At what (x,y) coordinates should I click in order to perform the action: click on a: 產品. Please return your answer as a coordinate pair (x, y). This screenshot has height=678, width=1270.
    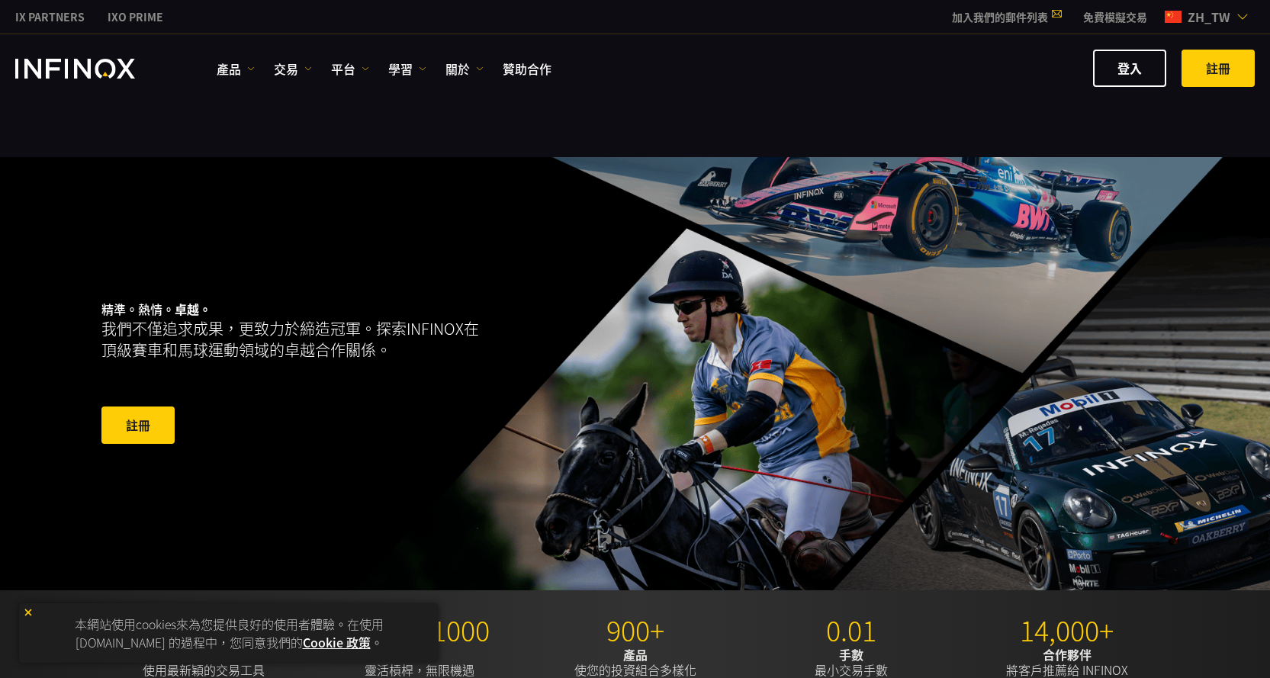
    Looking at the image, I should click on (236, 69).